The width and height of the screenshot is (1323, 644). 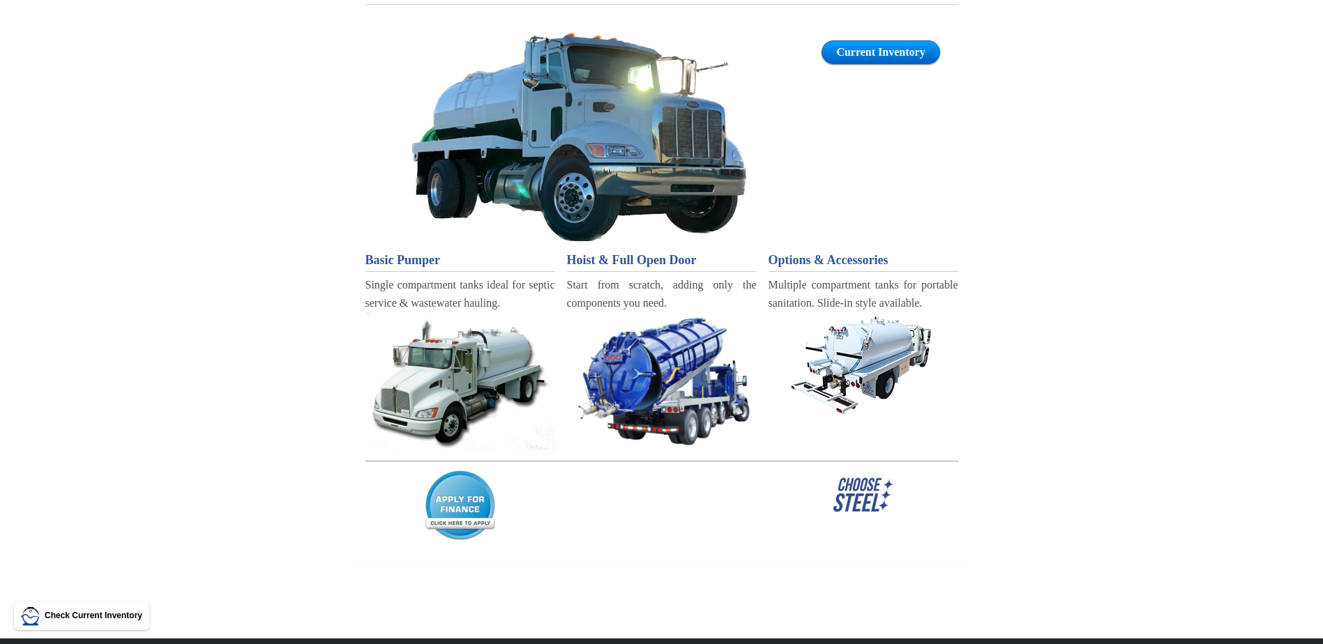 I want to click on a: Vacuum Tanks, so click(x=579, y=136).